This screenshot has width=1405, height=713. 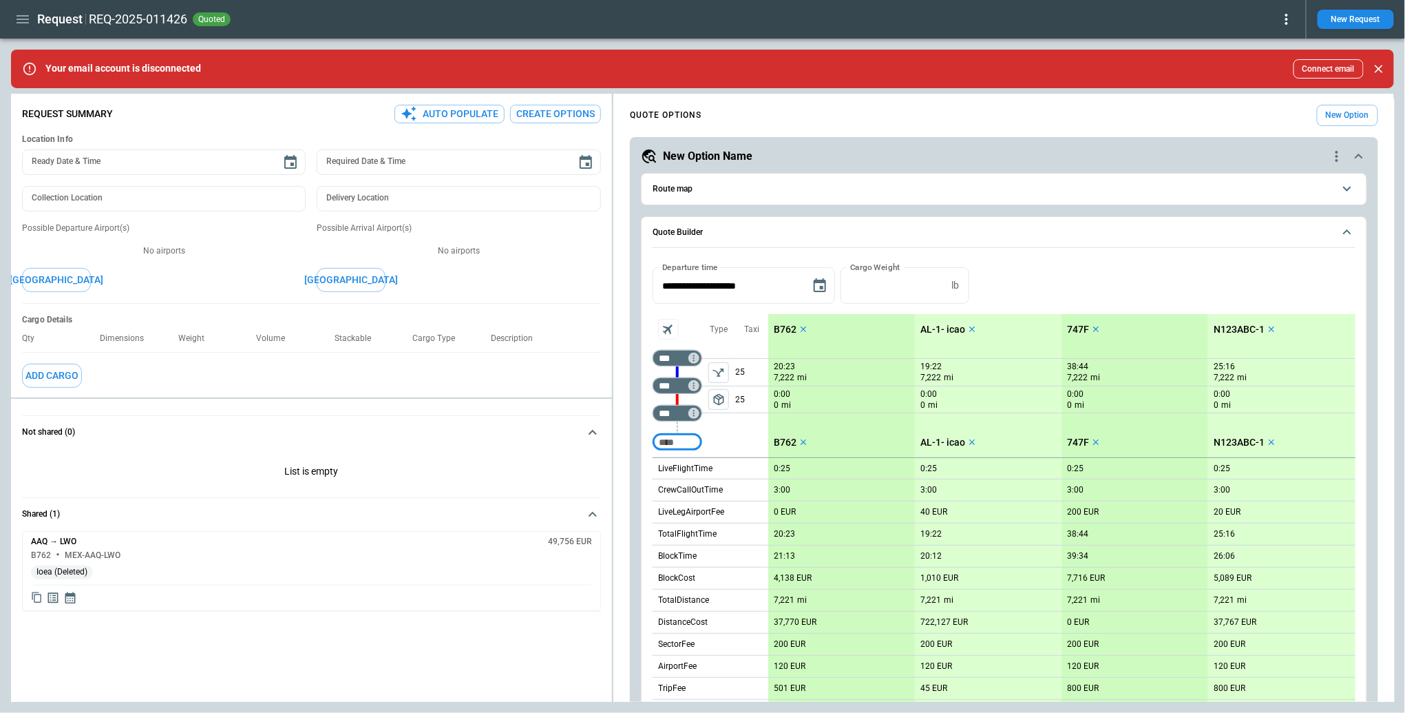 I want to click on p: Weight, so click(x=197, y=338).